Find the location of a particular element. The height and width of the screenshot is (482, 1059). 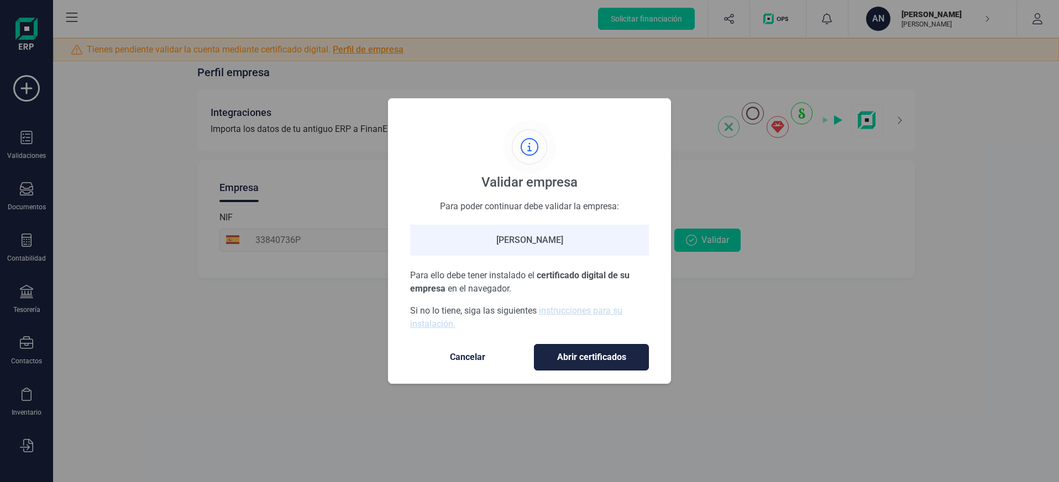

span: Abrir certificados is located at coordinates (591, 357).